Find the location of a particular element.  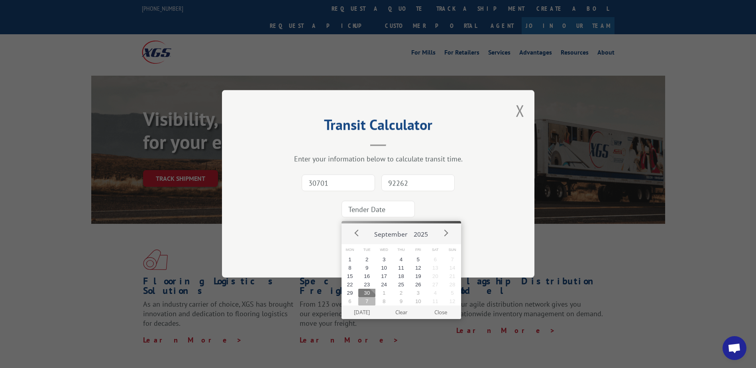

button: 24 is located at coordinates (384, 284).